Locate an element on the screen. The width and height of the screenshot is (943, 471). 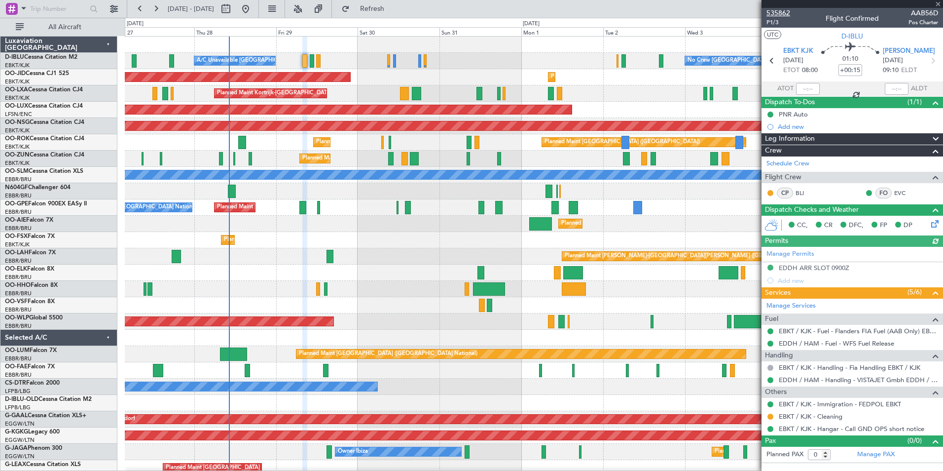
span: OO-HHO is located at coordinates (18, 285).